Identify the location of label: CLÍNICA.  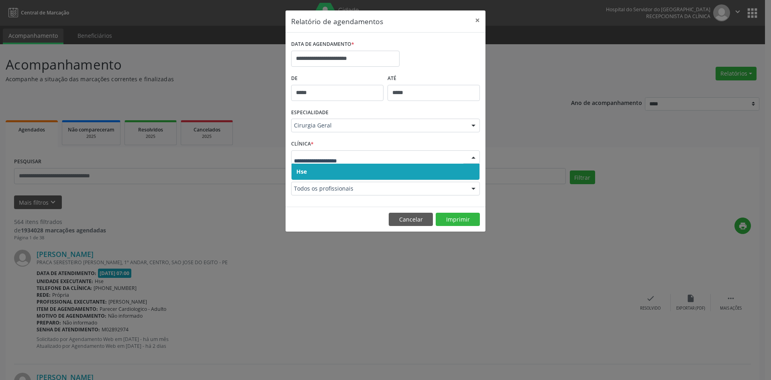
(303, 144).